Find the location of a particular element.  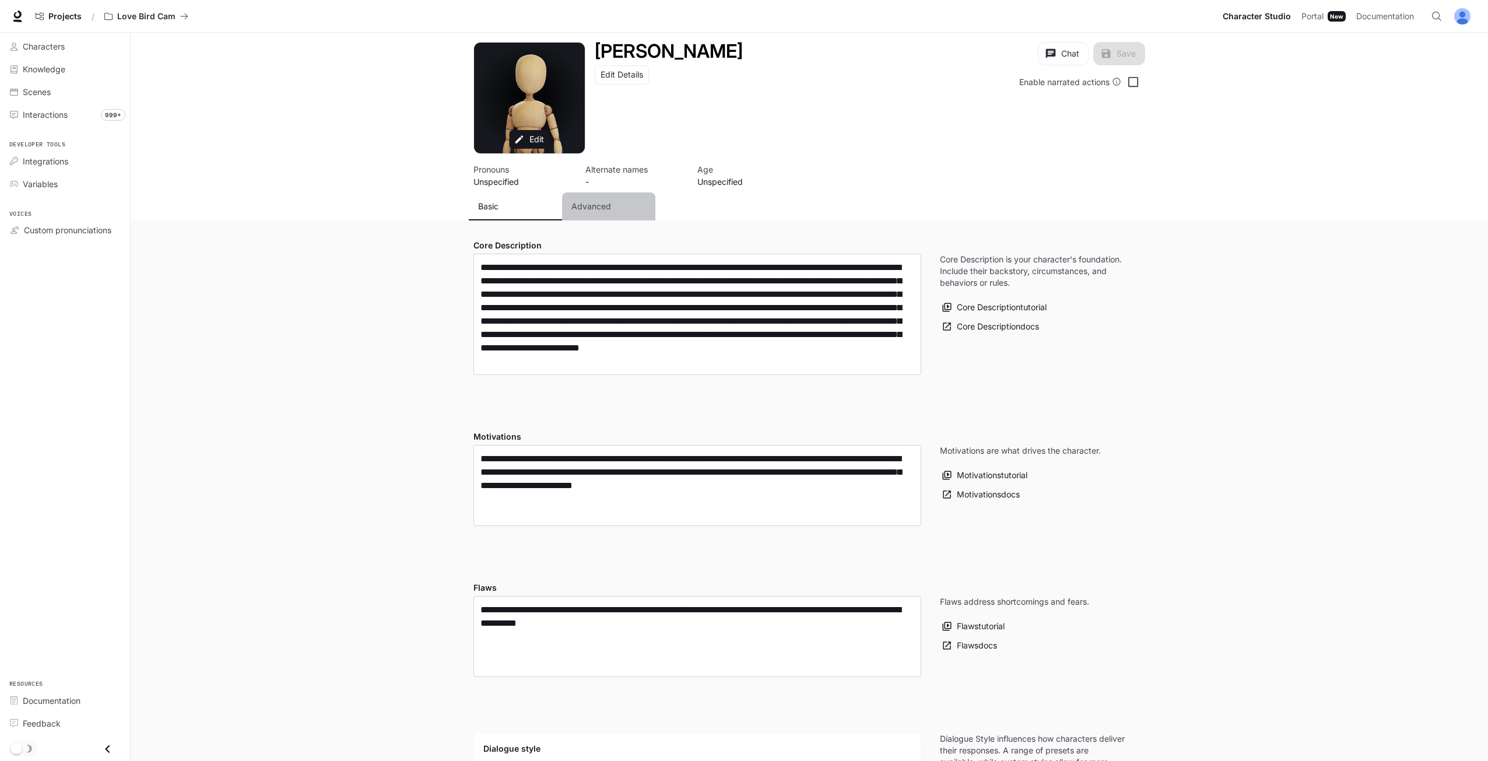

a: Characters is located at coordinates (65, 46).